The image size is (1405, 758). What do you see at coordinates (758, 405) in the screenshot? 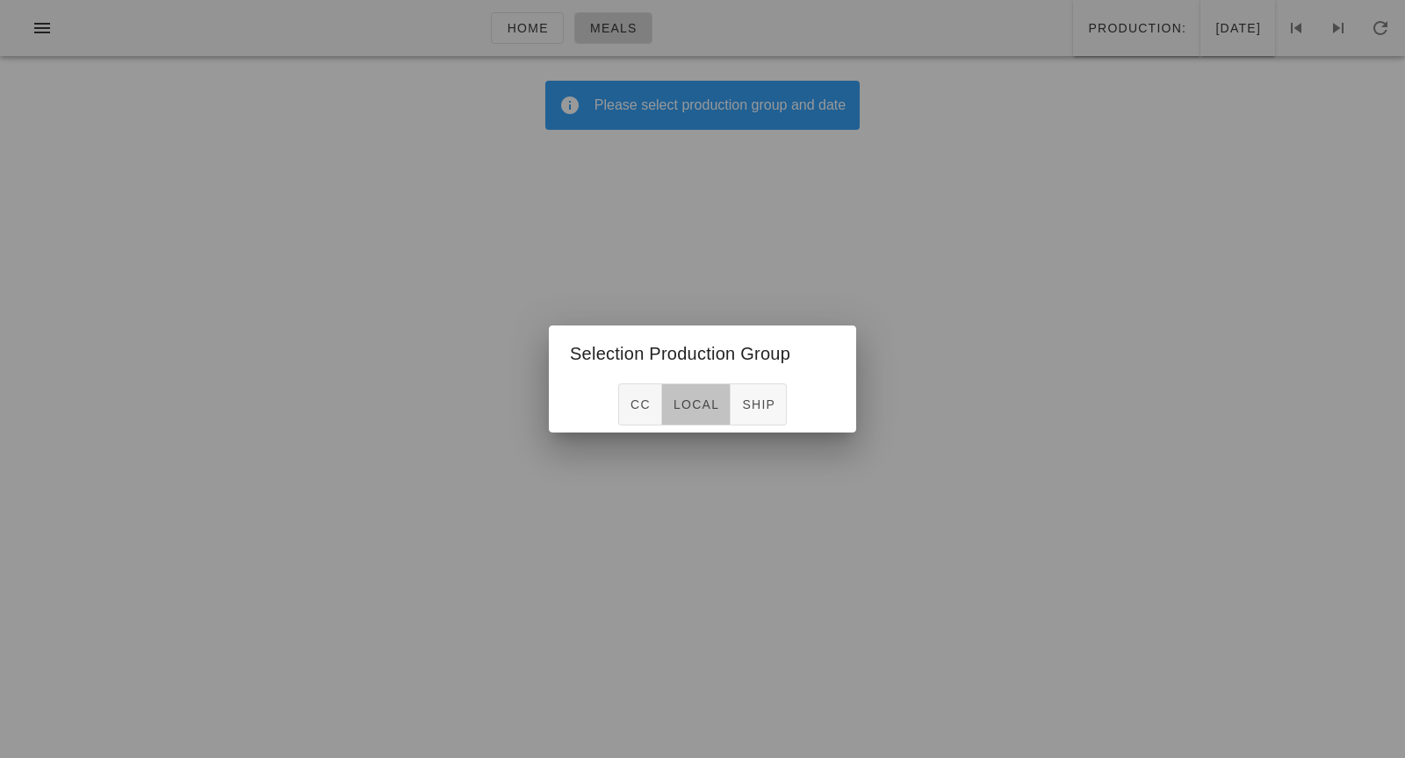
I see `span: ship` at bounding box center [758, 405].